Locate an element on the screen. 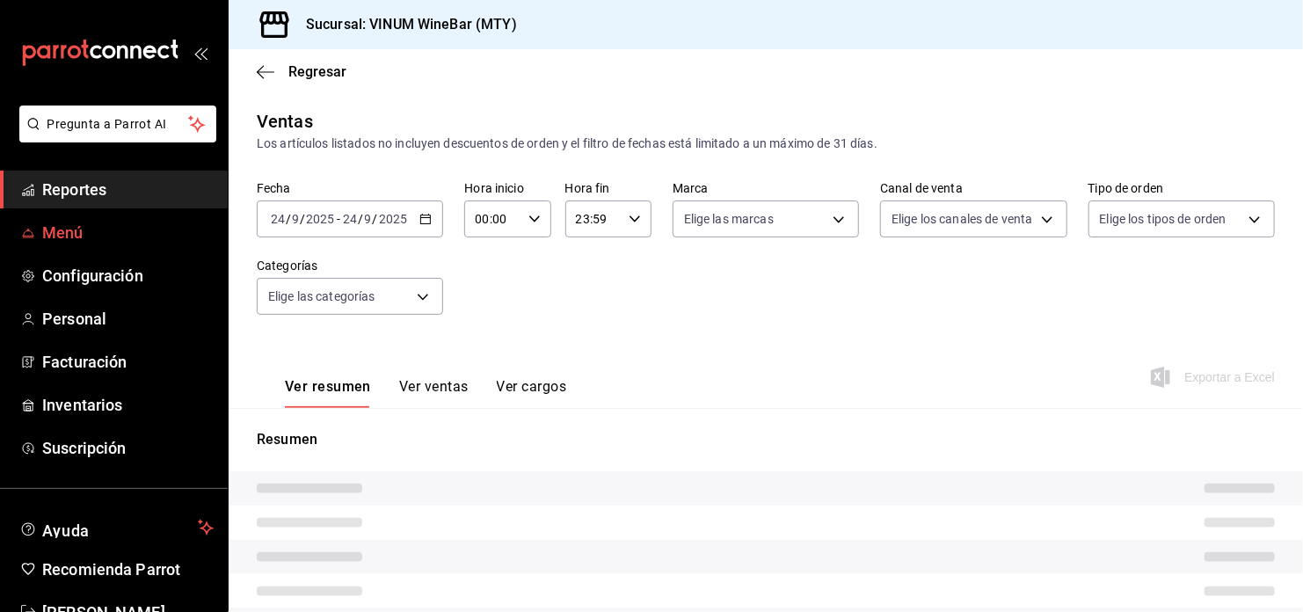 This screenshot has height=612, width=1303. label: Hora fin is located at coordinates (609, 189).